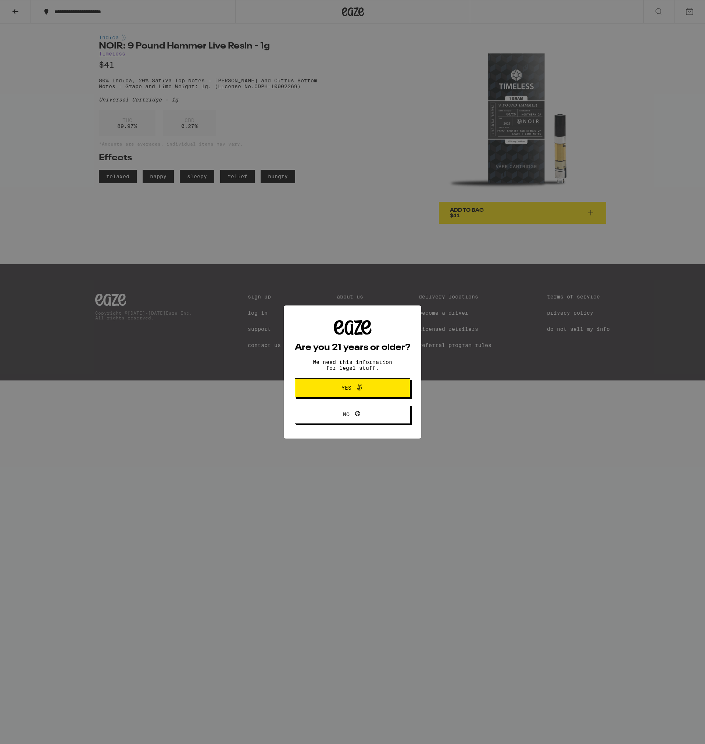 This screenshot has height=744, width=705. Describe the element at coordinates (353, 388) in the screenshot. I see `button: Yes` at that location.